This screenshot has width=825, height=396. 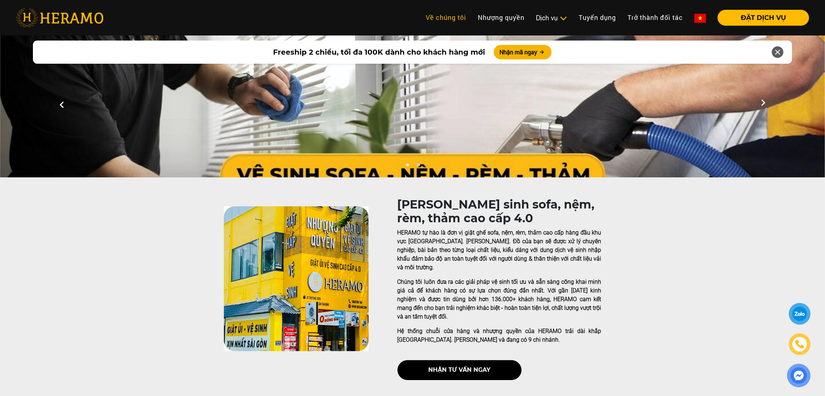 I want to click on p: Chúng tôi luôn đưa ra các giải pháp vệ sinh tối ưu và sẵn sàng công khai minh giá cả để khách hàn..., so click(x=499, y=299).